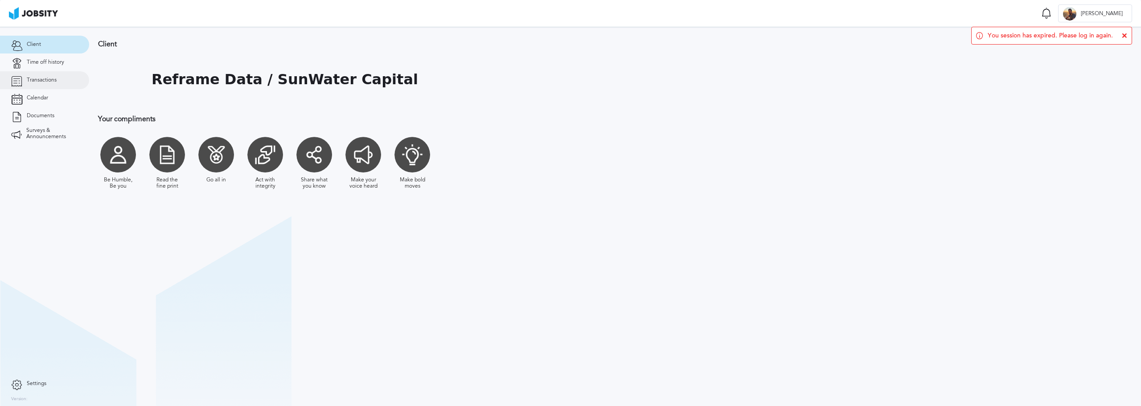 The image size is (1141, 406). Describe the element at coordinates (52, 134) in the screenshot. I see `span: Surveys & Announcements` at that location.